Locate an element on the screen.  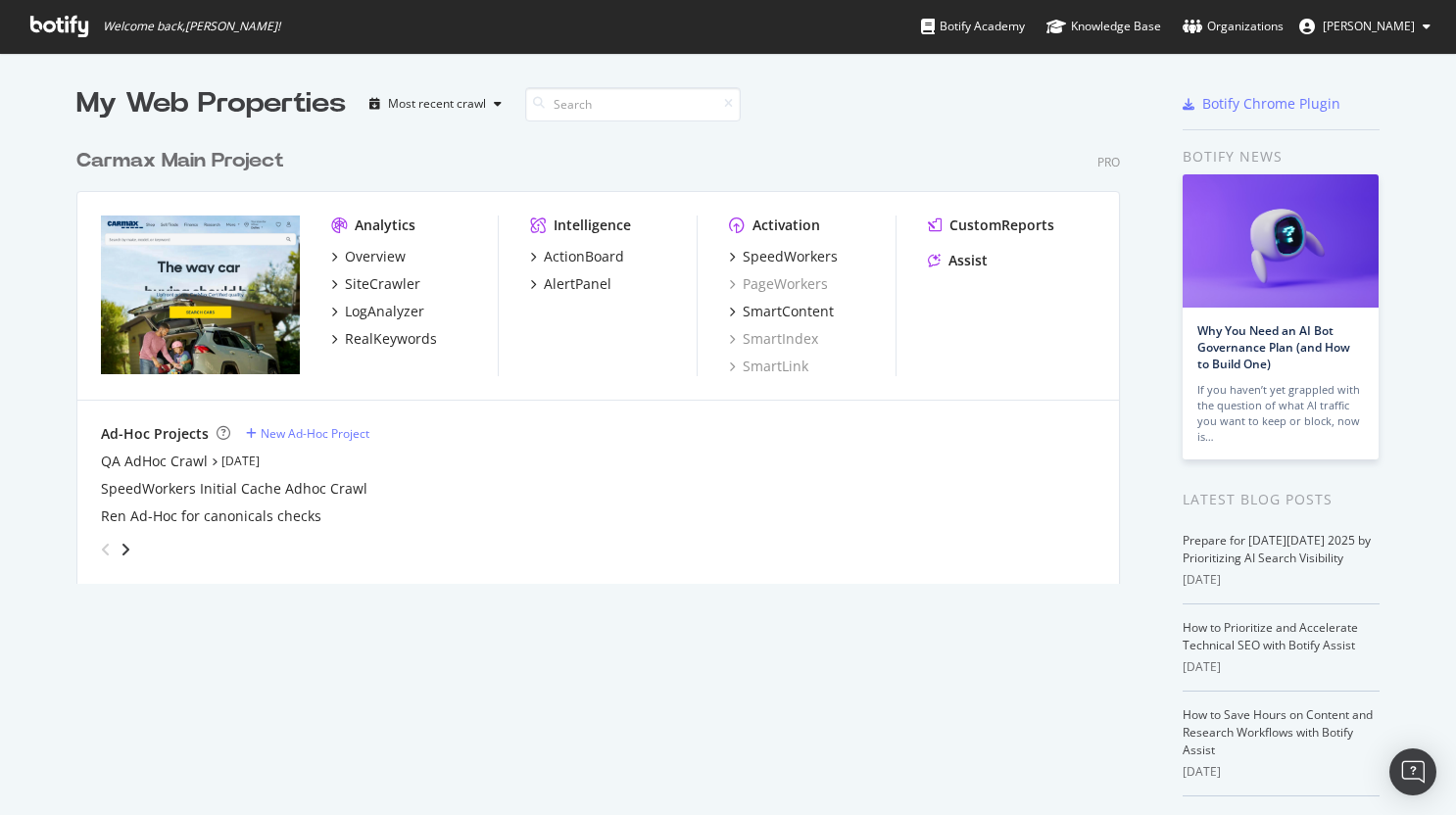
div: Analytics is located at coordinates (385, 226).